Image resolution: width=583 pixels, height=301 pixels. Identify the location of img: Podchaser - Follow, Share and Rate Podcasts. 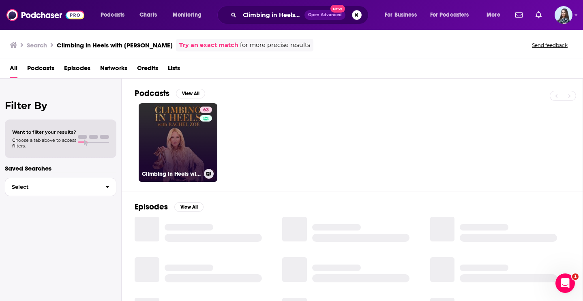
(45, 15).